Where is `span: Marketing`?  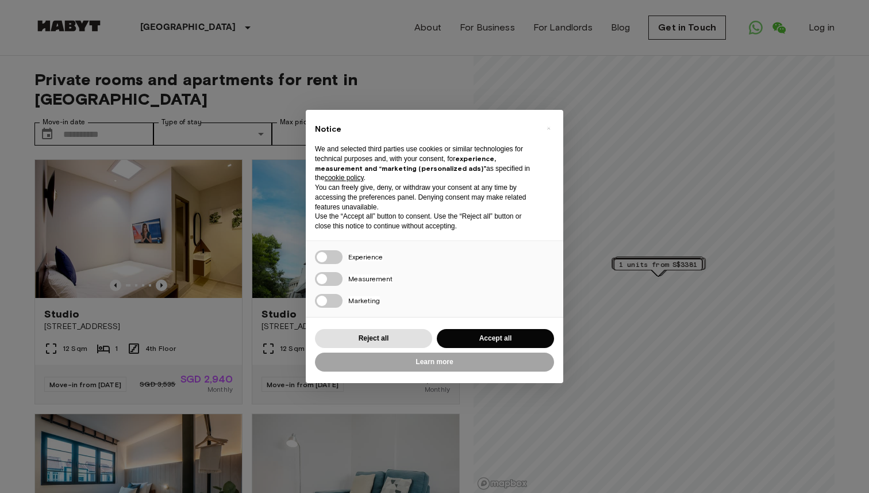 span: Marketing is located at coordinates (364, 300).